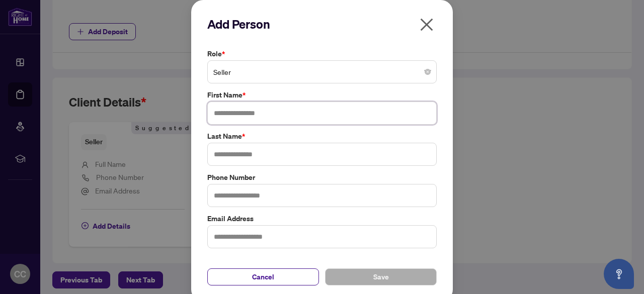  What do you see at coordinates (322, 219) in the screenshot?
I see `label: Email Address` at bounding box center [322, 219].